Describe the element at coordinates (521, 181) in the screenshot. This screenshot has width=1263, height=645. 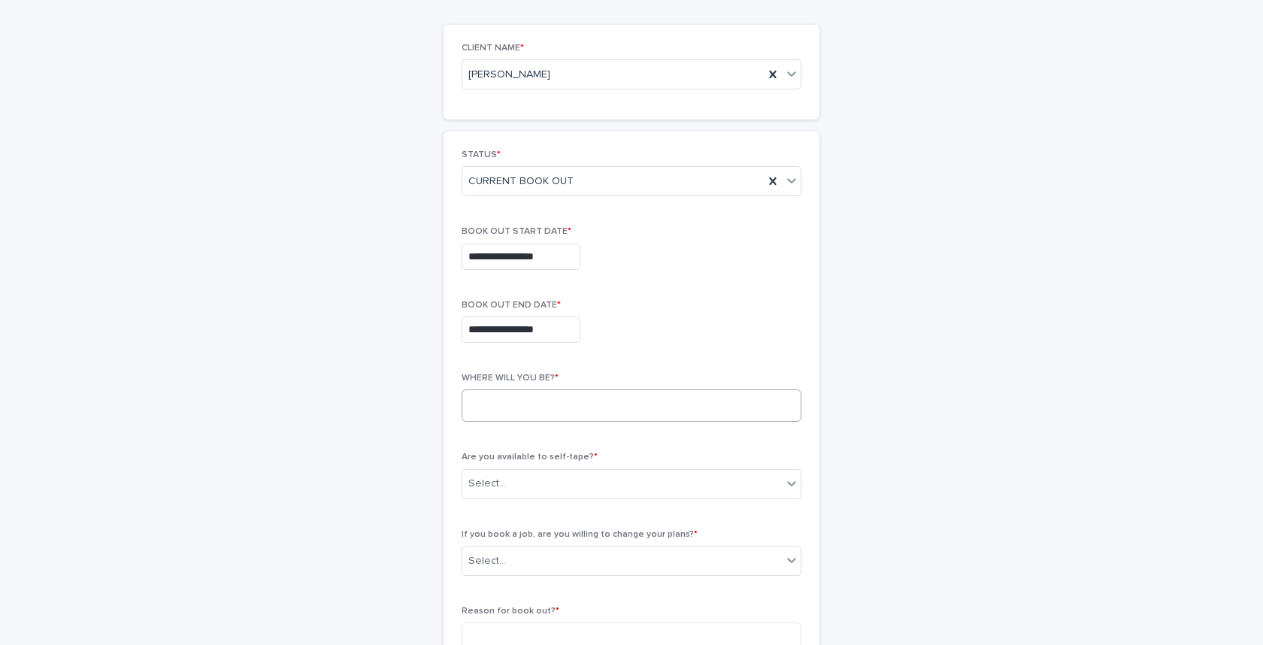
I see `span: CURRENT BOOK OUT` at that location.